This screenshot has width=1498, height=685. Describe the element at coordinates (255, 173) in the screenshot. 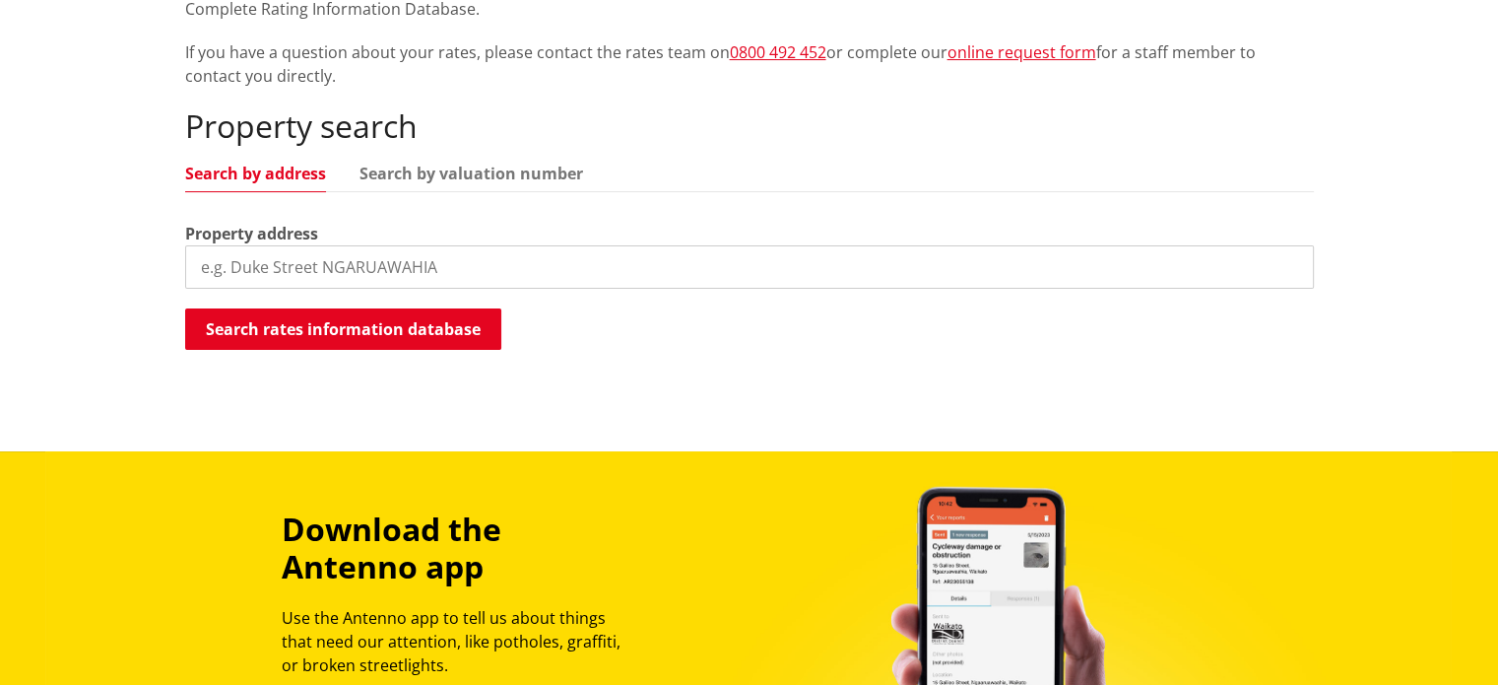

I see `a: Search by address` at that location.